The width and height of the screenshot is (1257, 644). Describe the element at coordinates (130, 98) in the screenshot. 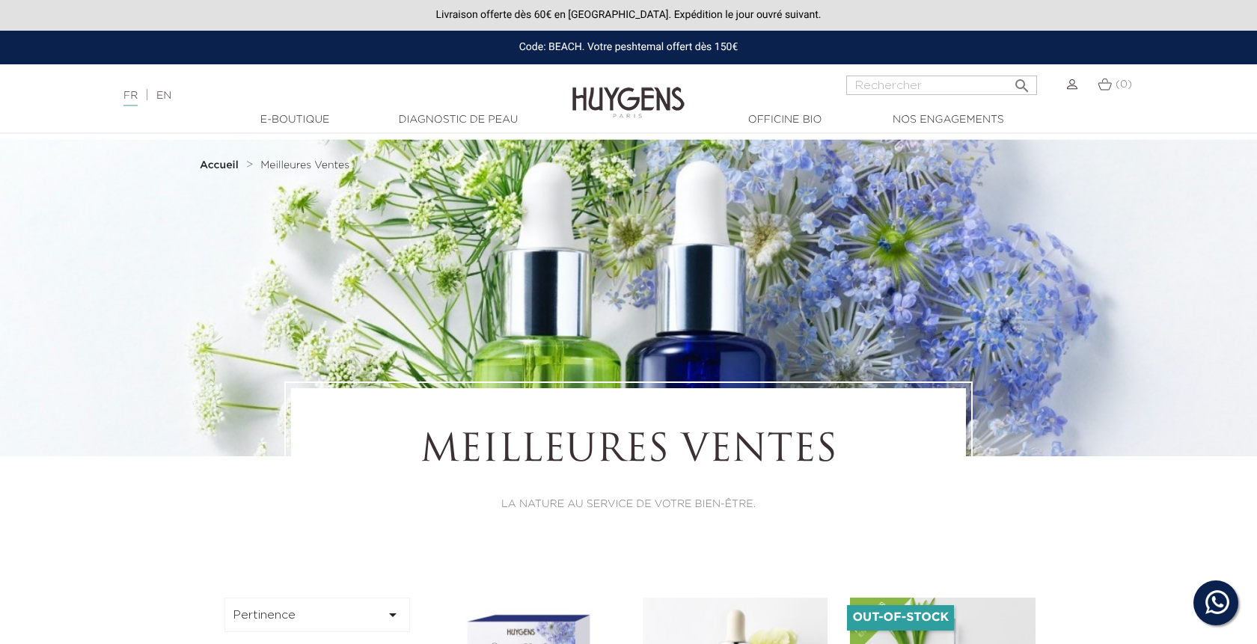

I see `a: FR` at that location.